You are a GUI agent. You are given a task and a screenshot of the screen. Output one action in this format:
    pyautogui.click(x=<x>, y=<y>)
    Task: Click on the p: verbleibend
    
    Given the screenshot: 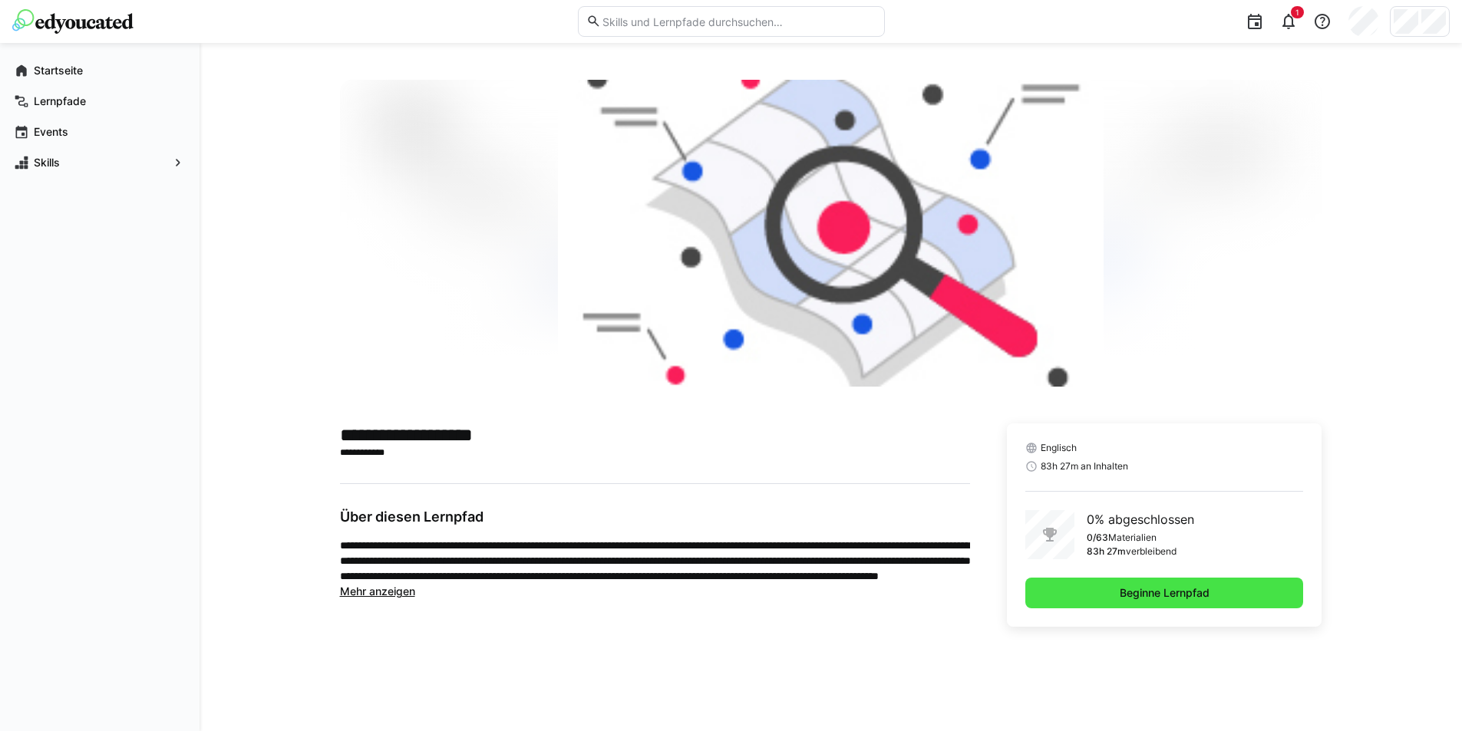 What is the action you would take?
    pyautogui.click(x=1151, y=552)
    